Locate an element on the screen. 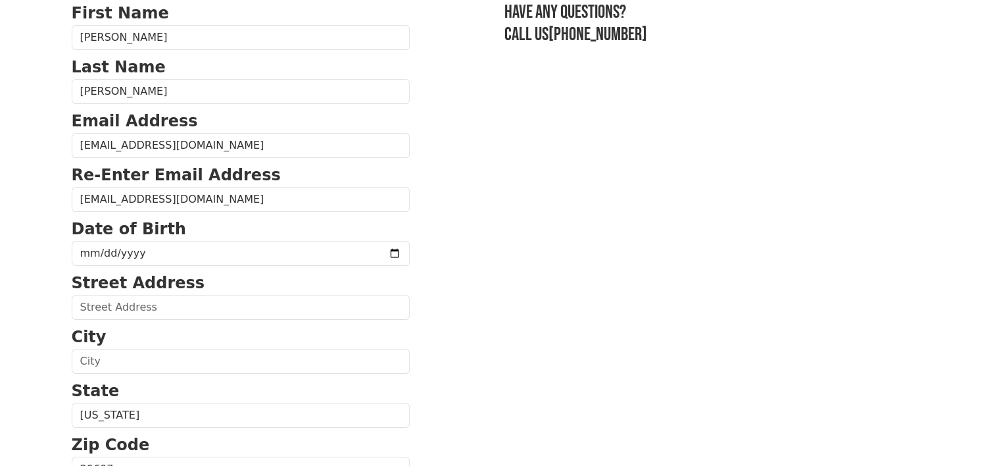 Image resolution: width=995 pixels, height=466 pixels. strong: Email Address is located at coordinates (135, 121).